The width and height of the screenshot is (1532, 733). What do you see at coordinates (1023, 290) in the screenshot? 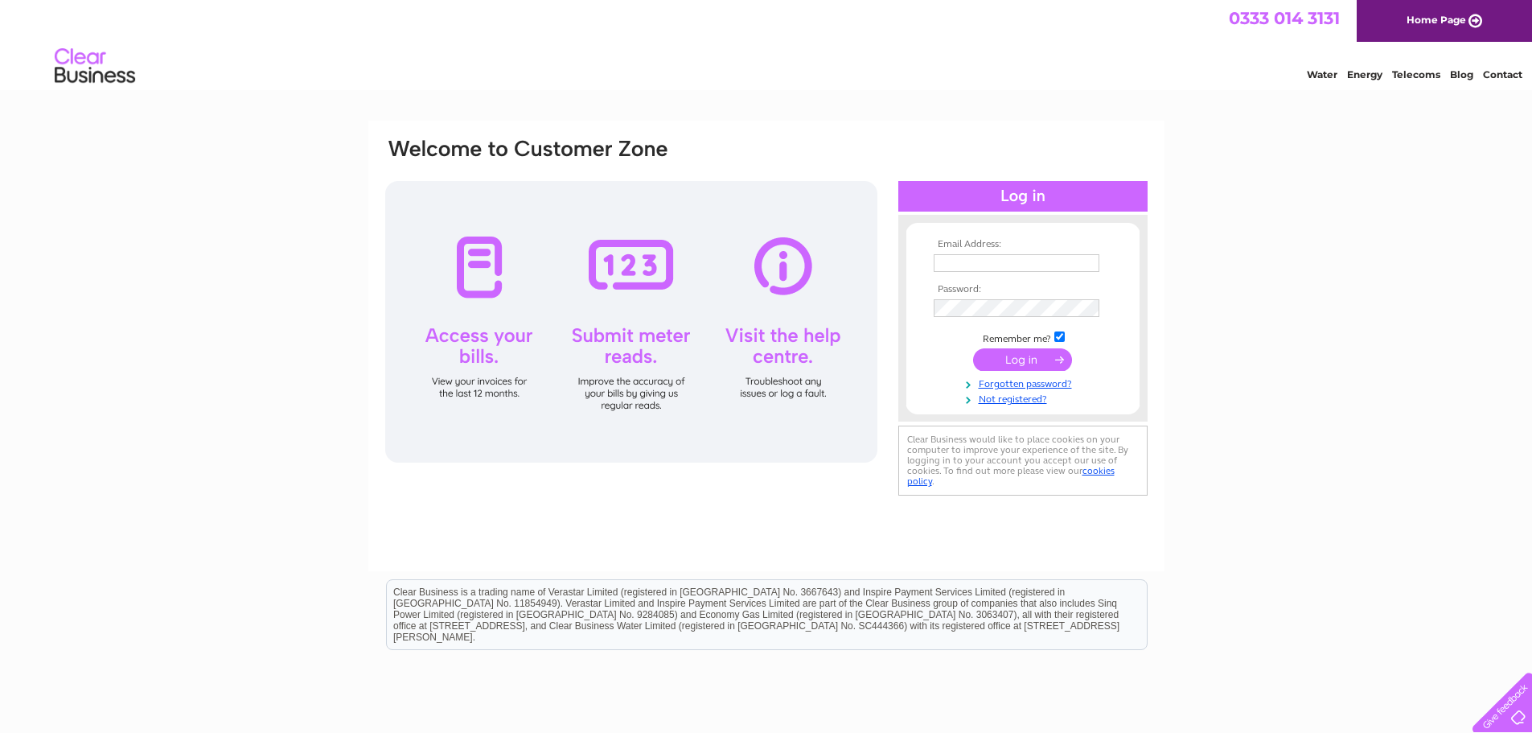
I see `th: Password:` at bounding box center [1023, 290].